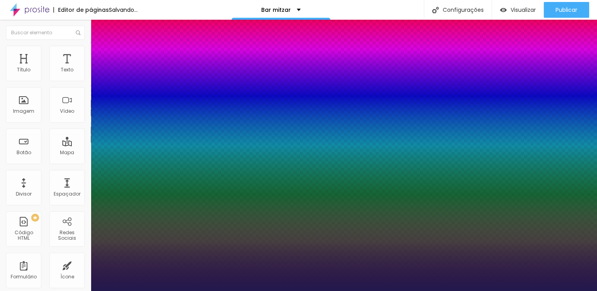 Image resolution: width=597 pixels, height=291 pixels. What do you see at coordinates (566, 10) in the screenshot?
I see `span: Publicar` at bounding box center [566, 10].